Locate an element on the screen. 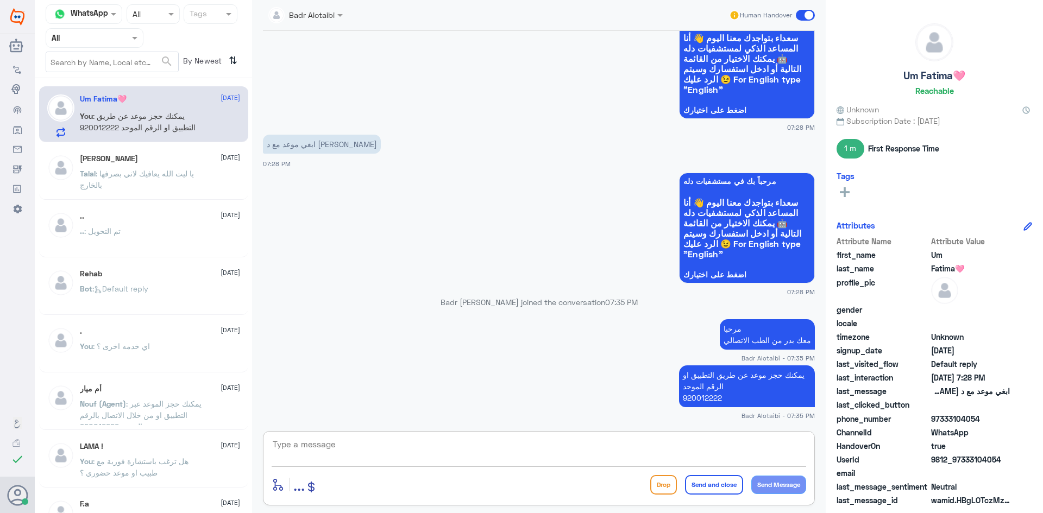  span: search is located at coordinates (167, 61).